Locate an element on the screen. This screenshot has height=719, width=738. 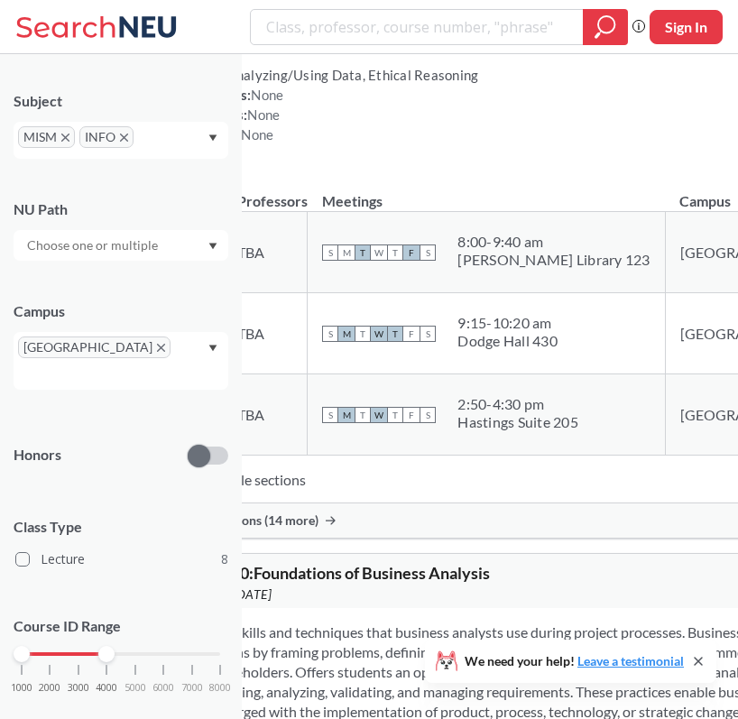
label: Lecture is located at coordinates (122, 559).